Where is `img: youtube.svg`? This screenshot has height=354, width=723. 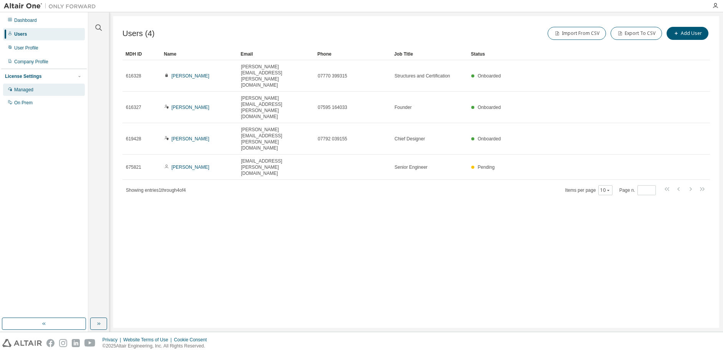 img: youtube.svg is located at coordinates (90, 343).